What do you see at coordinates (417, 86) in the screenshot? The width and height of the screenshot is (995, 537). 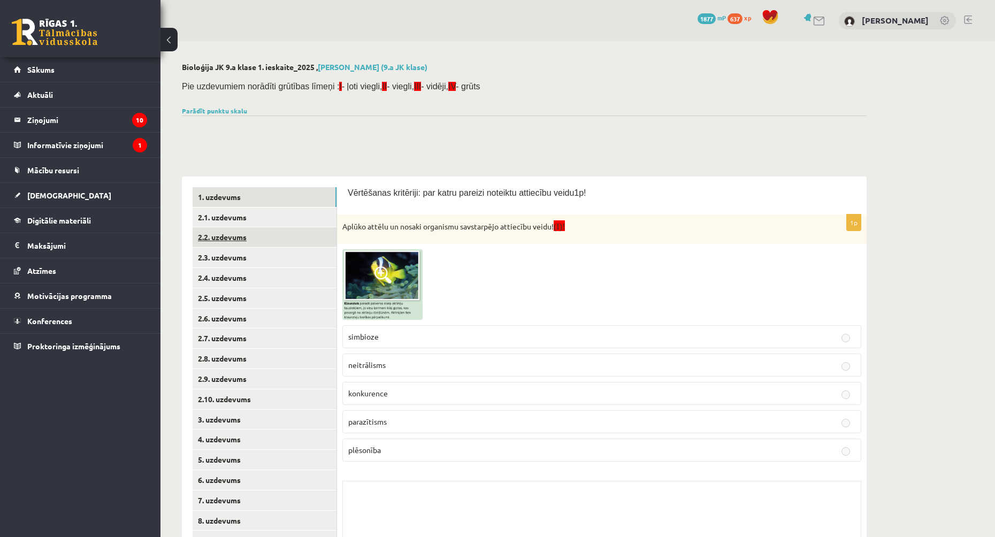 I see `span: III` at bounding box center [417, 86].